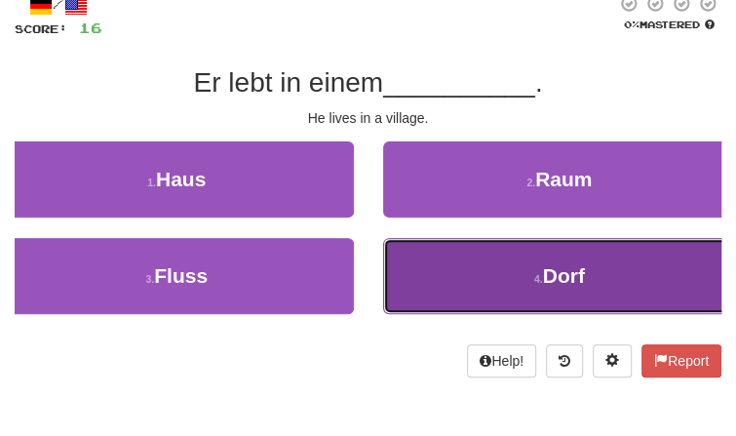  Describe the element at coordinates (367, 118) in the screenshot. I see `div: He lives in a village.` at that location.